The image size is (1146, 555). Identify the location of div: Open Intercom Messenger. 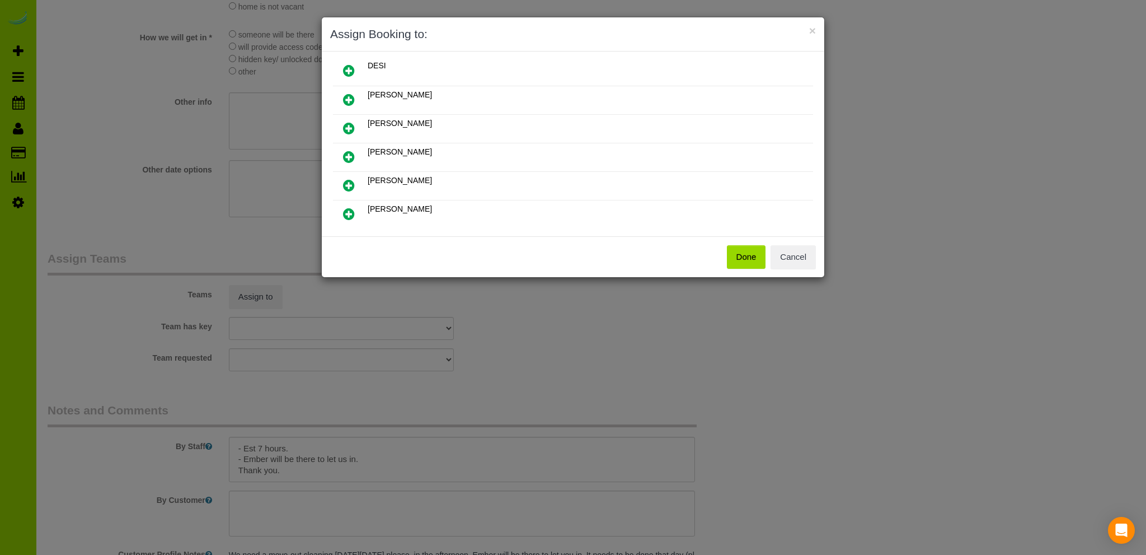
(1122, 530).